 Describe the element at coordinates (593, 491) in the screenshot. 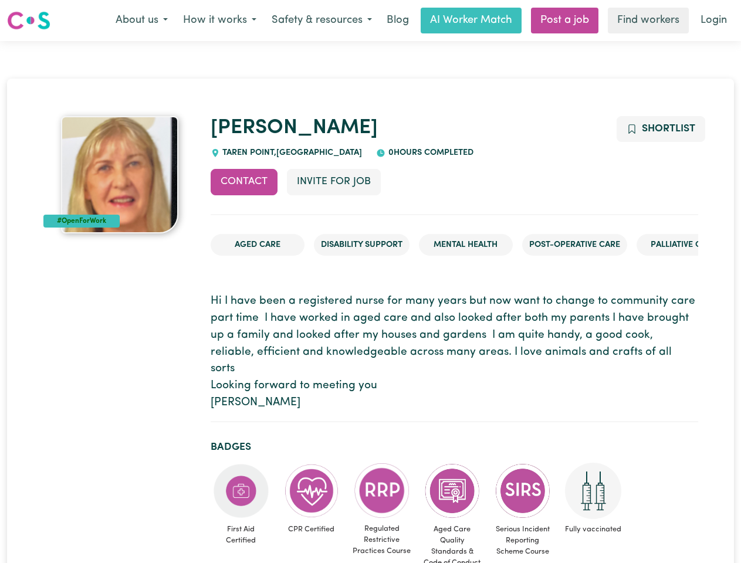

I see `img: Care and support worker has received 2 doses of COVID-19 vaccine` at that location.